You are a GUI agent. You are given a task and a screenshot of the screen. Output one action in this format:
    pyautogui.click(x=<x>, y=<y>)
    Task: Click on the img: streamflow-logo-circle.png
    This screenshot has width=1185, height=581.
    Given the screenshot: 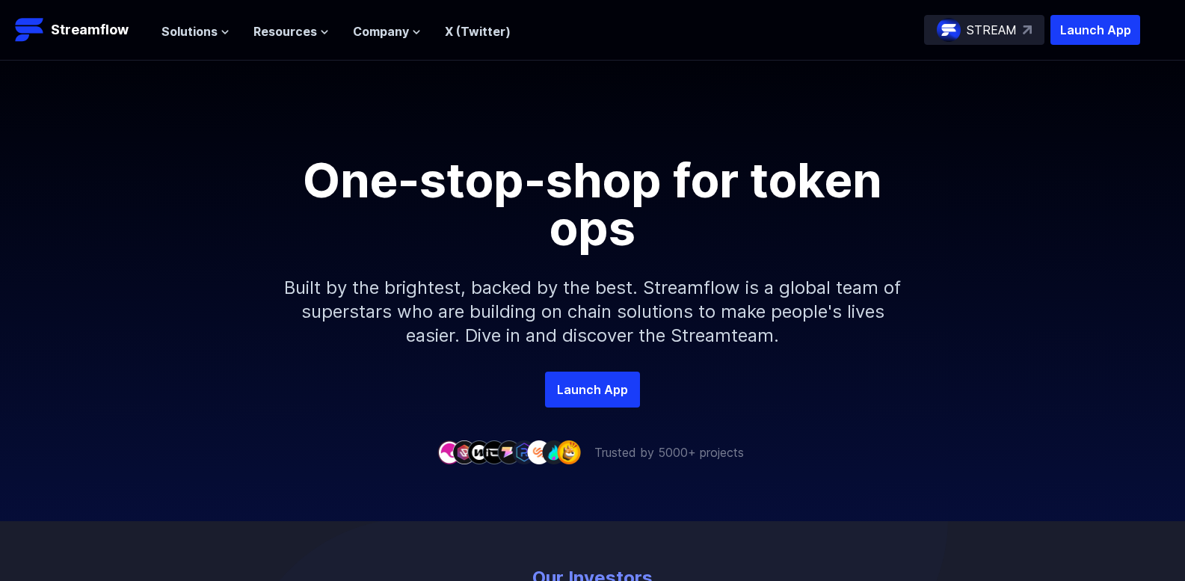 What is the action you would take?
    pyautogui.click(x=949, y=30)
    